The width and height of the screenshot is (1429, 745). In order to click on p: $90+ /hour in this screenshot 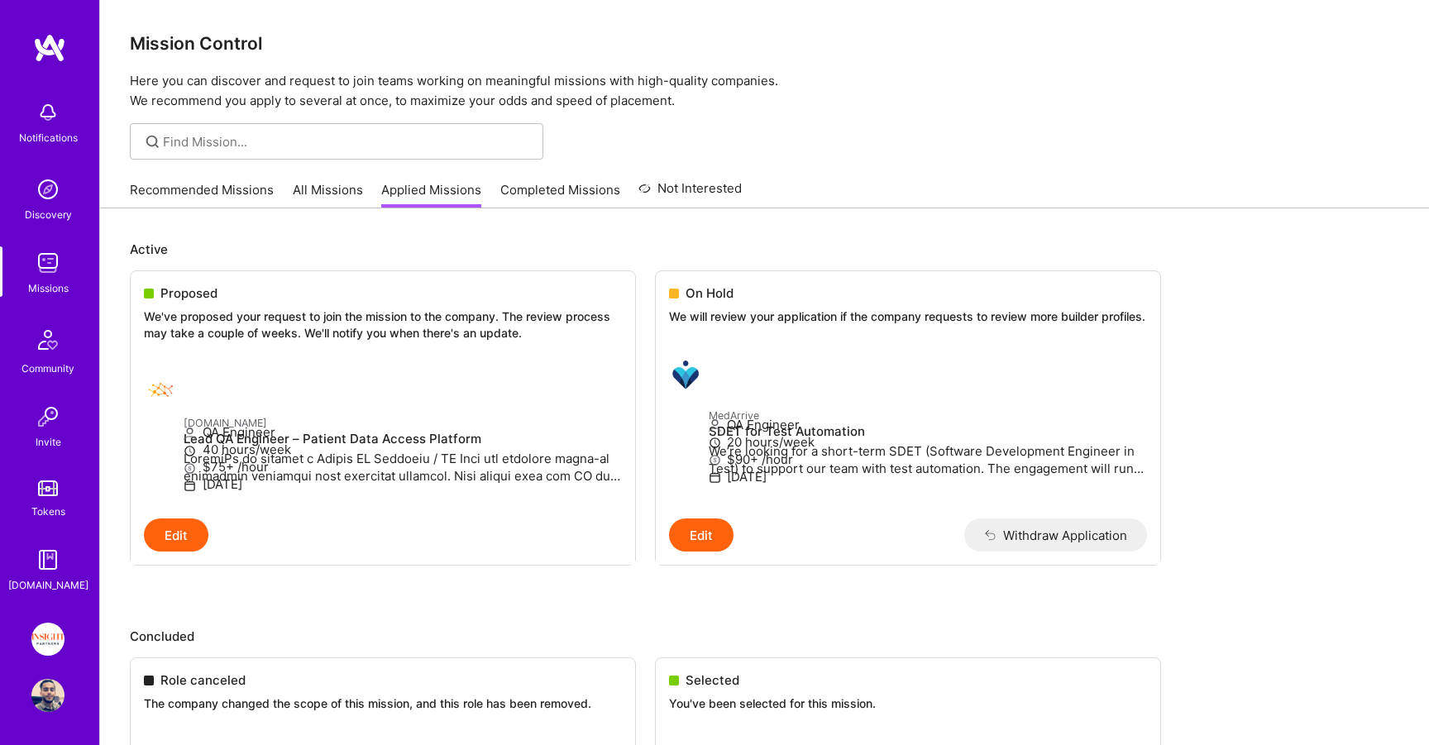, I will do `click(928, 459)`.